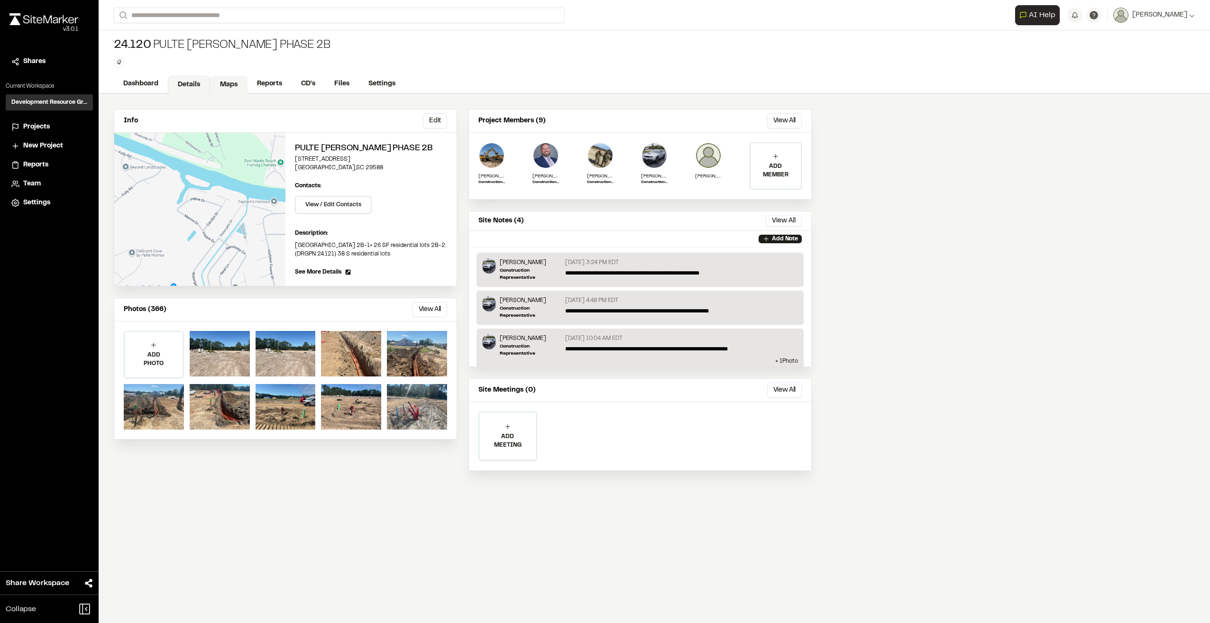 The height and width of the screenshot is (623, 1210). Describe the element at coordinates (1038, 15) in the screenshot. I see `button: Open AI Assistant` at that location.